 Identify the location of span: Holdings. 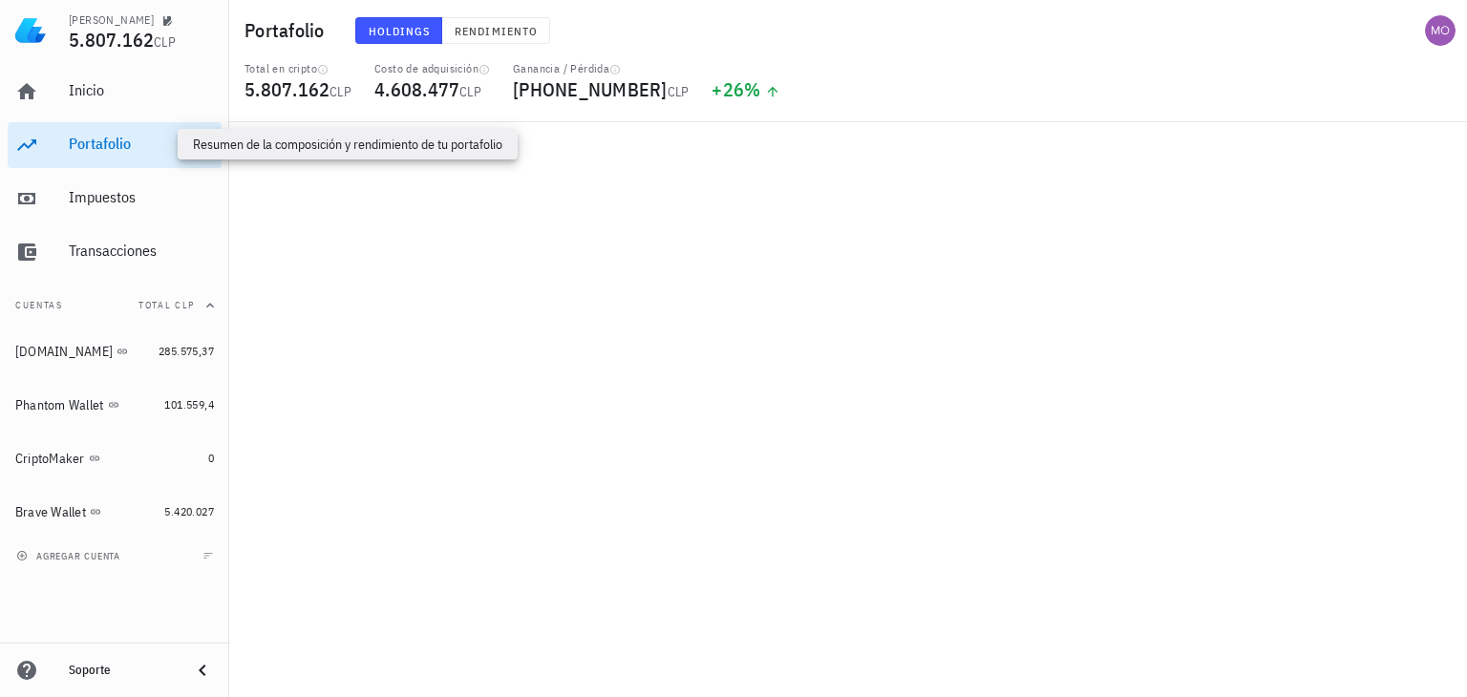
(399, 31).